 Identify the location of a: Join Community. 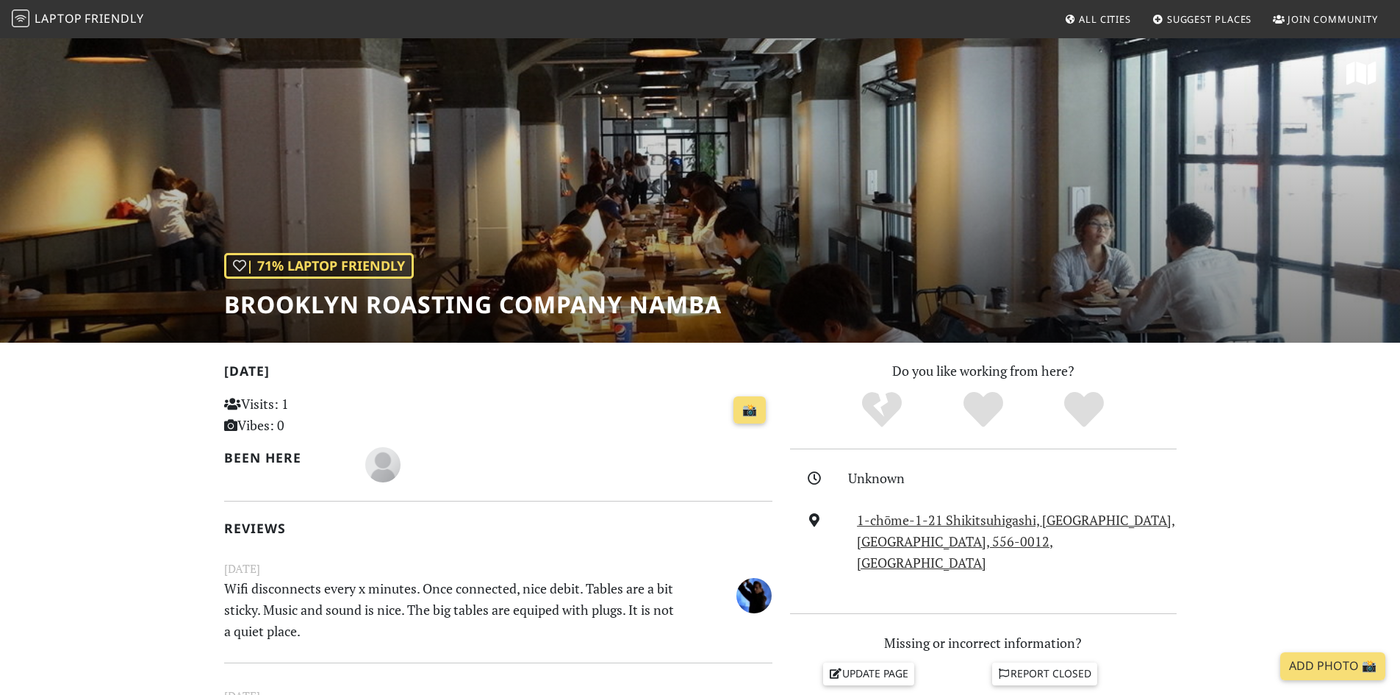
(1325, 19).